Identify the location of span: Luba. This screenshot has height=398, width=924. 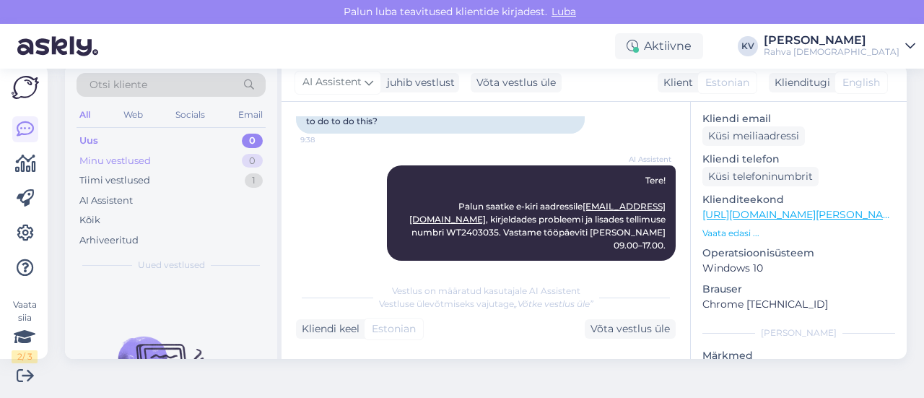
(564, 12).